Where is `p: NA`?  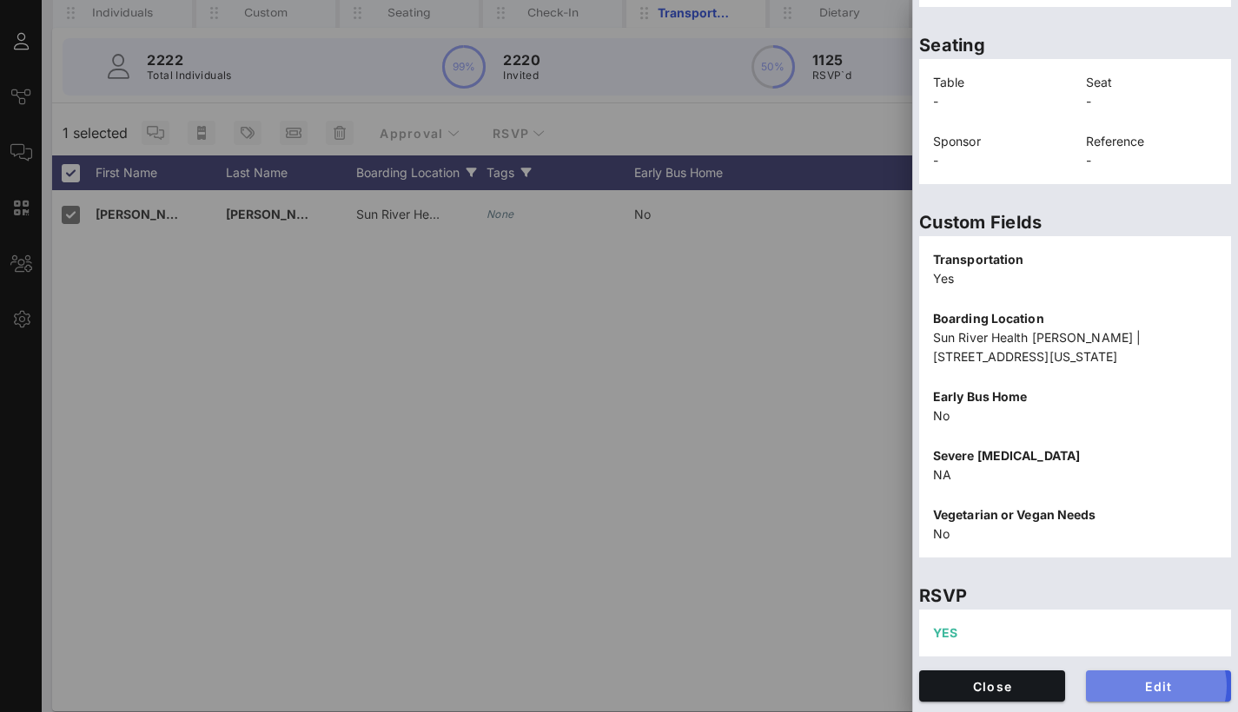
p: NA is located at coordinates (1075, 475).